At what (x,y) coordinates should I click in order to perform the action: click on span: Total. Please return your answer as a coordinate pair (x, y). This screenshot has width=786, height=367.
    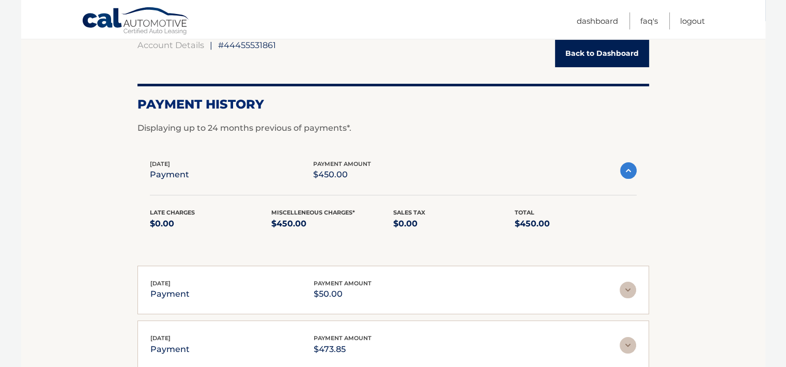
    Looking at the image, I should click on (525, 212).